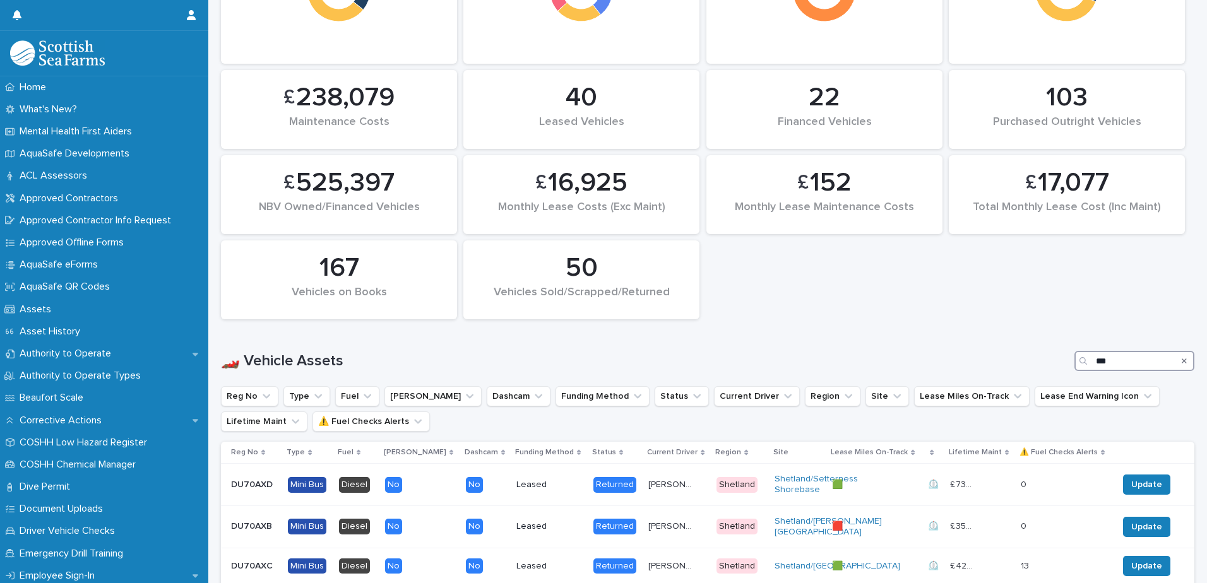 Image resolution: width=1207 pixels, height=583 pixels. What do you see at coordinates (645, 361) in the screenshot?
I see `h1: 🏎️ Vehicle Assets` at bounding box center [645, 361].